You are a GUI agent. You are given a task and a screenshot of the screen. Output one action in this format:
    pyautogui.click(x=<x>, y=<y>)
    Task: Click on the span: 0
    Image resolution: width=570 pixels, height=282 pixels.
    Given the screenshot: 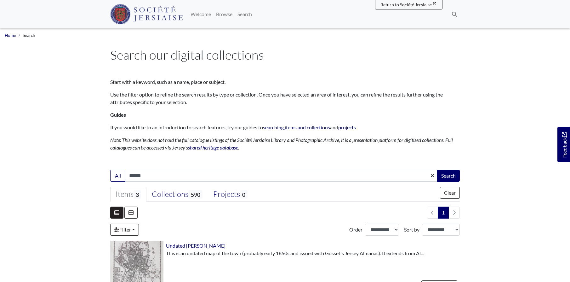 What is the action you would take?
    pyautogui.click(x=244, y=194)
    